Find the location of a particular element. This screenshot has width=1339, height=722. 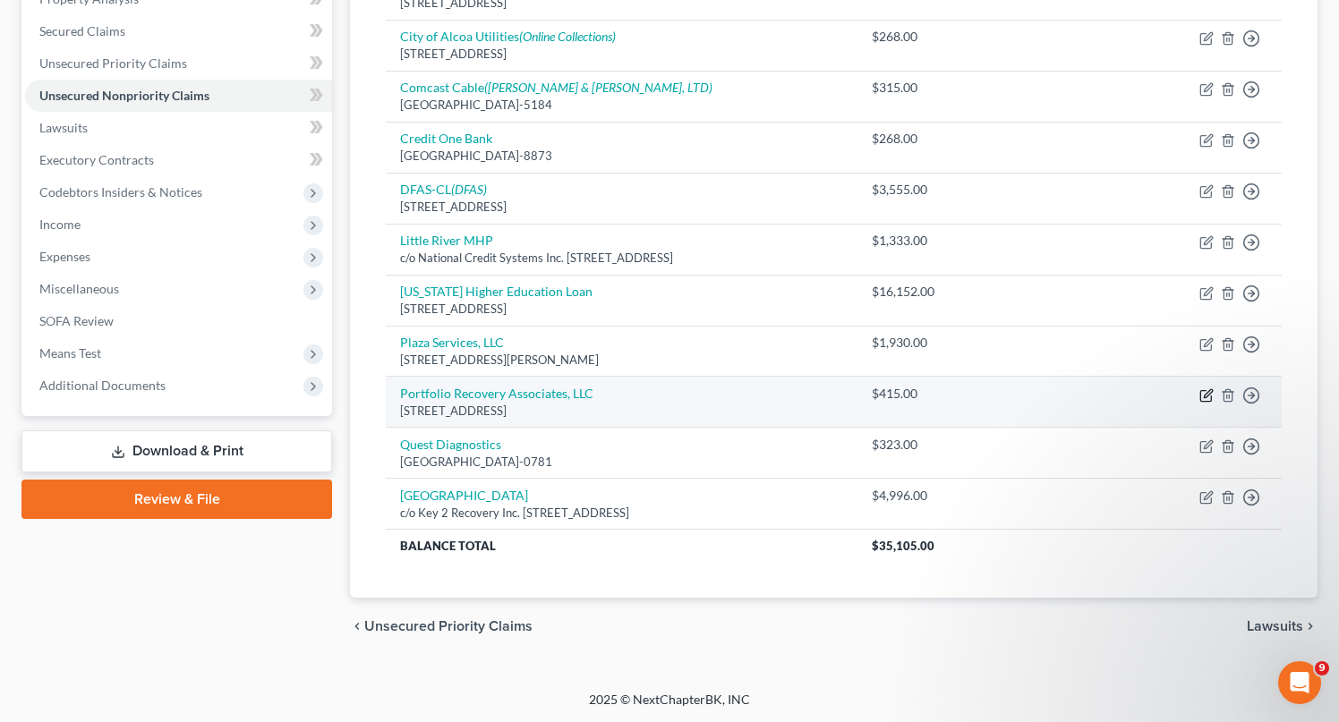

a: Download & Print is located at coordinates (176, 451).